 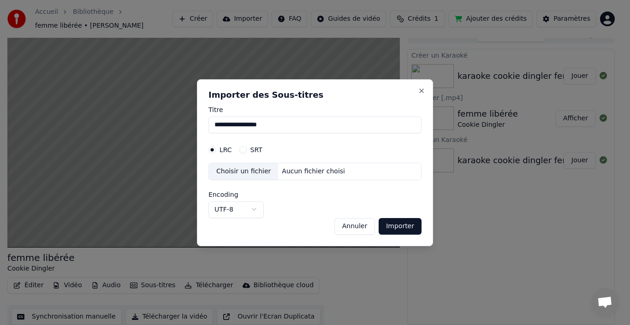 What do you see at coordinates (315, 95) in the screenshot?
I see `h2: Importer des Sous-titres` at bounding box center [315, 95].